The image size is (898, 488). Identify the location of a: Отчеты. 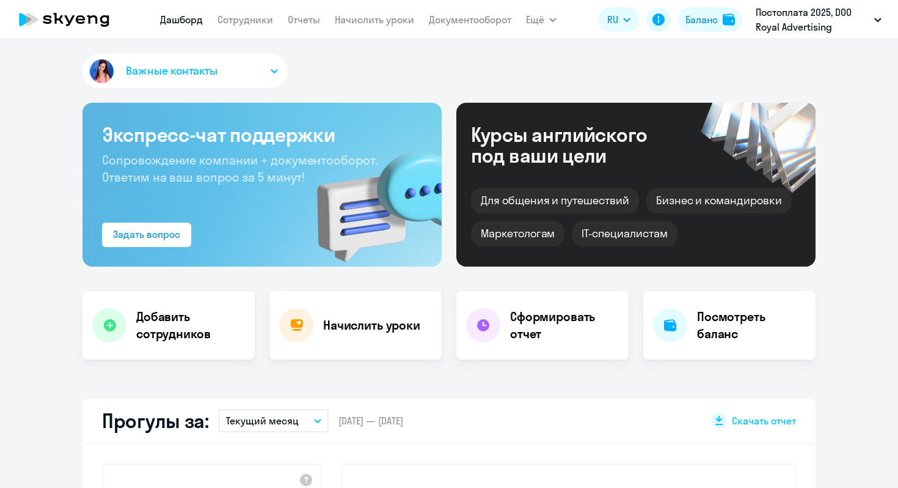
(304, 20).